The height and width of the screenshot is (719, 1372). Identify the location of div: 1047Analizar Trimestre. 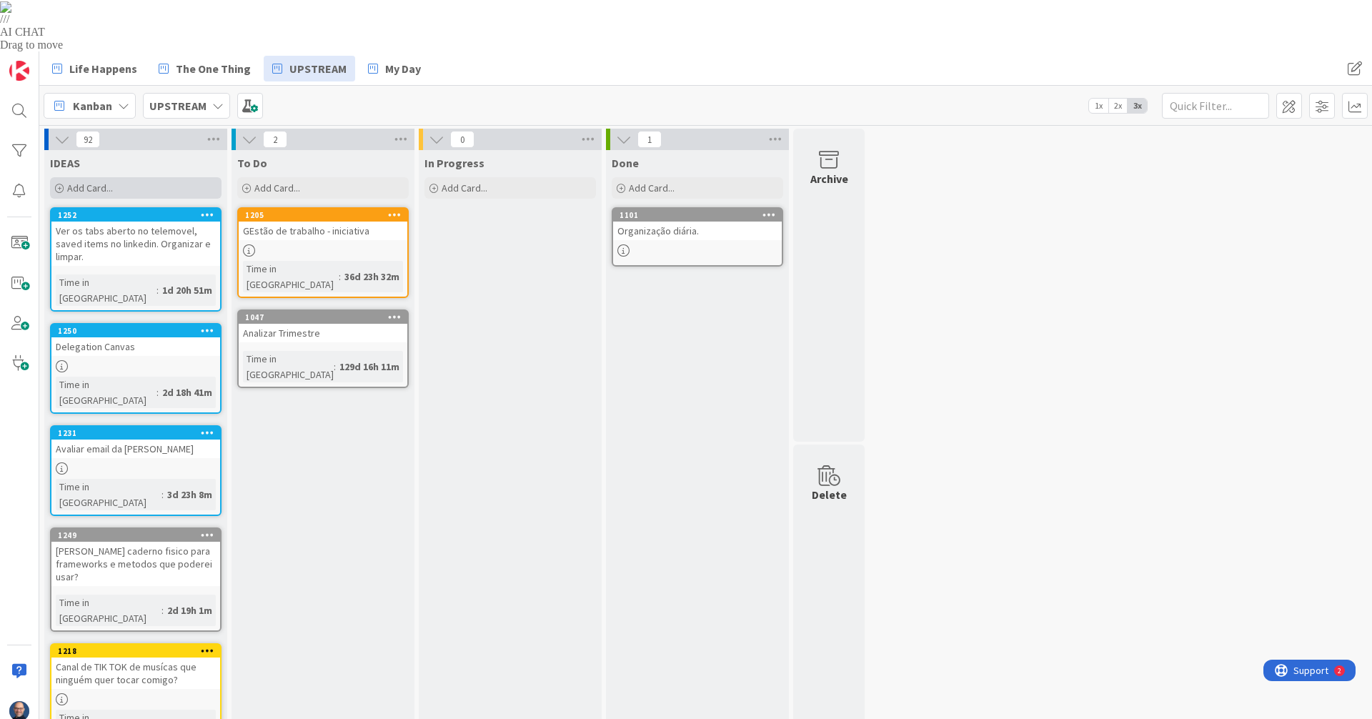
(323, 327).